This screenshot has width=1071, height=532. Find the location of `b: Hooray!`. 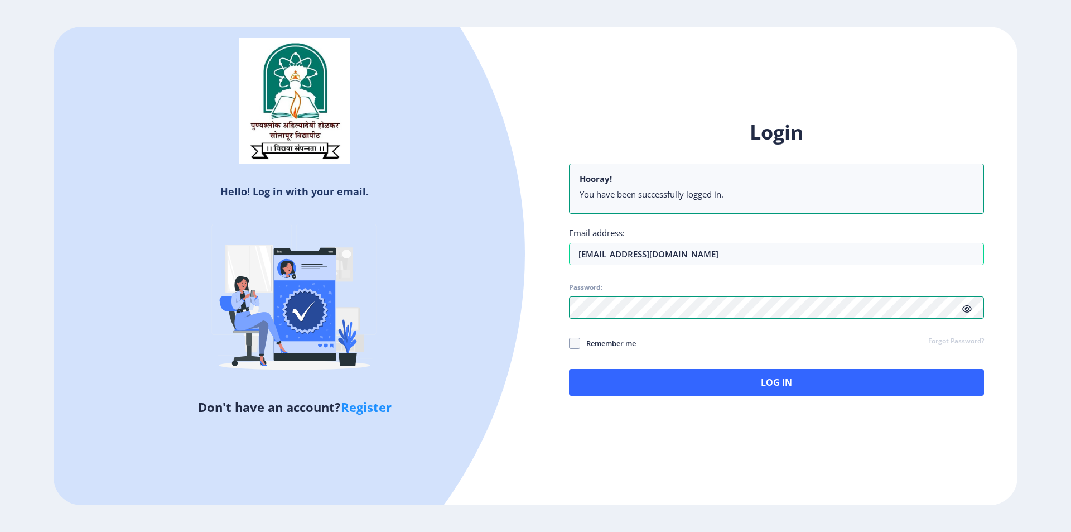

b: Hooray! is located at coordinates (596, 179).